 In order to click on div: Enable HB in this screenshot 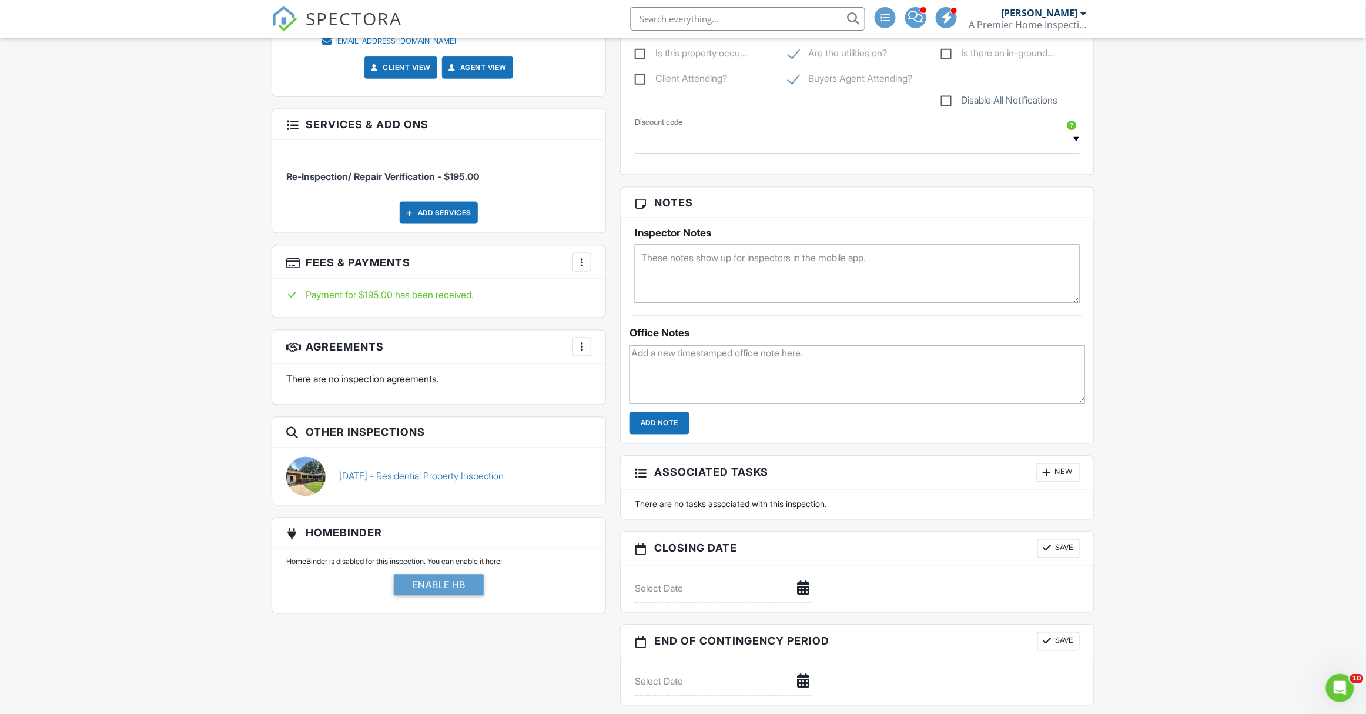, I will do `click(439, 585)`.